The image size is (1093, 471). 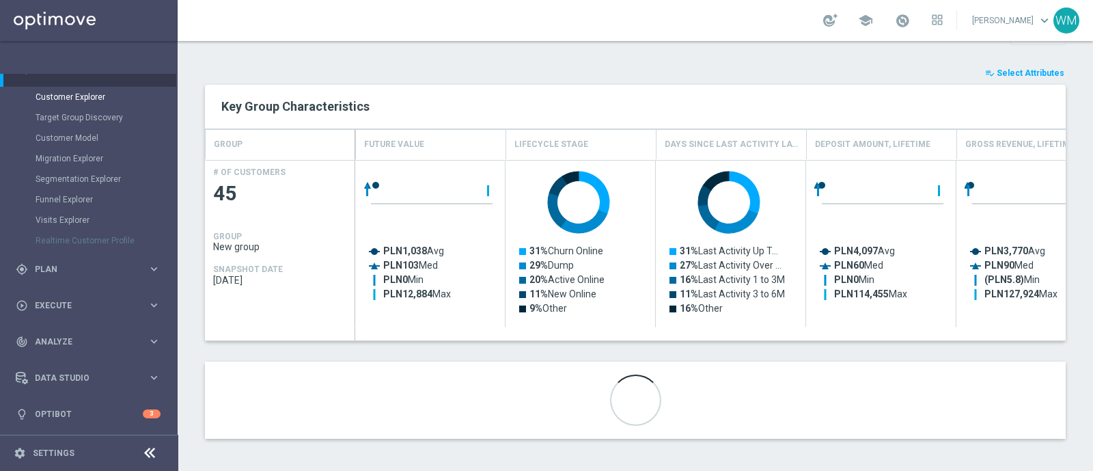 What do you see at coordinates (91, 305) in the screenshot?
I see `span: Execute` at bounding box center [91, 305].